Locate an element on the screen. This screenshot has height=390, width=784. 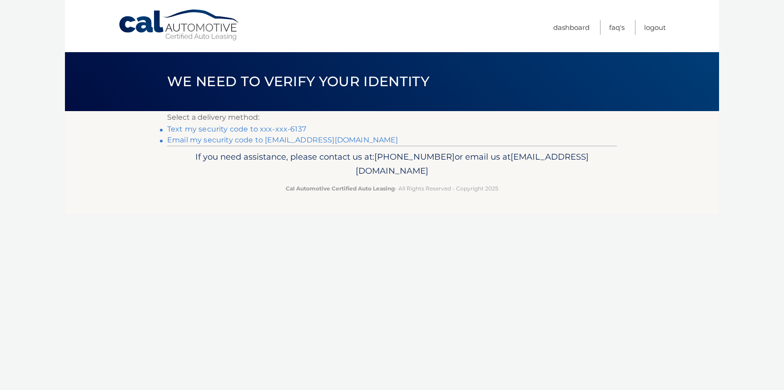
a: Dashboard is located at coordinates (571, 27).